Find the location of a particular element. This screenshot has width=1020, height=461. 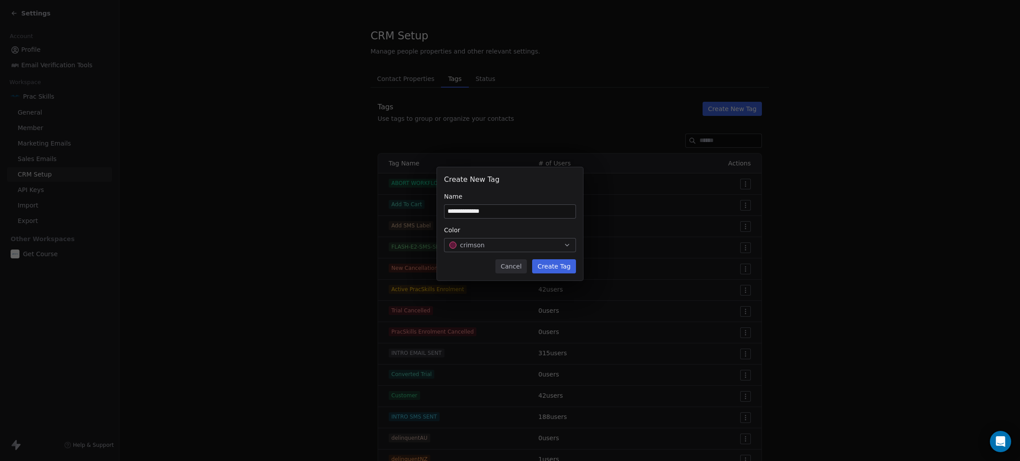

div: Create New Tag is located at coordinates (510, 180).